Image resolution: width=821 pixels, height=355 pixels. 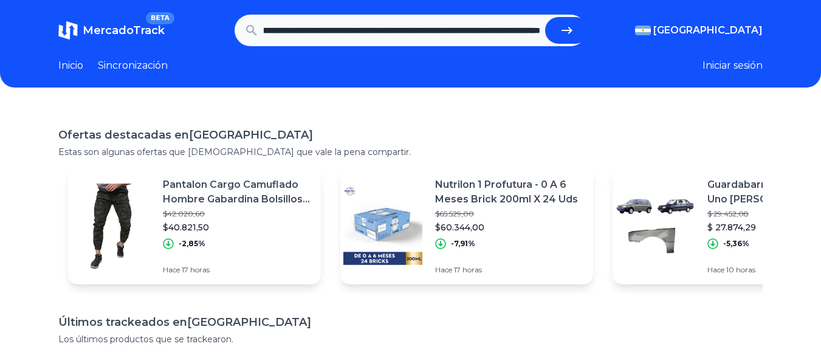 What do you see at coordinates (463, 243) in the screenshot?
I see `font: -7,91%` at bounding box center [463, 243].